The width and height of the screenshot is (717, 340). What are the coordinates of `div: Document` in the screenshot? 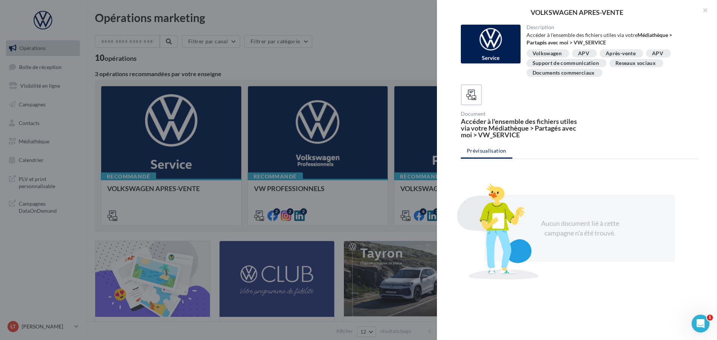 It's located at (519, 114).